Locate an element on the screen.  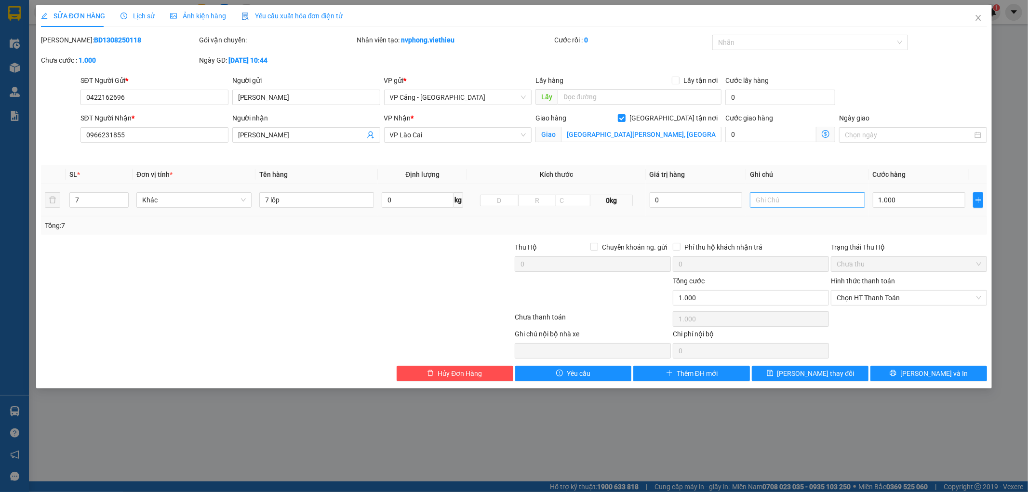
label: Ngày giao is located at coordinates (854, 118).